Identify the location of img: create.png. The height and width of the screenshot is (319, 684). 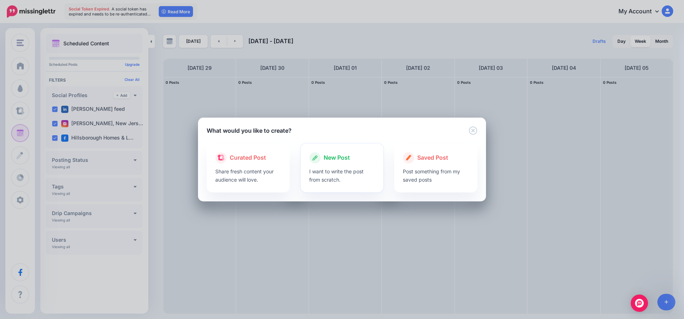
(409, 158).